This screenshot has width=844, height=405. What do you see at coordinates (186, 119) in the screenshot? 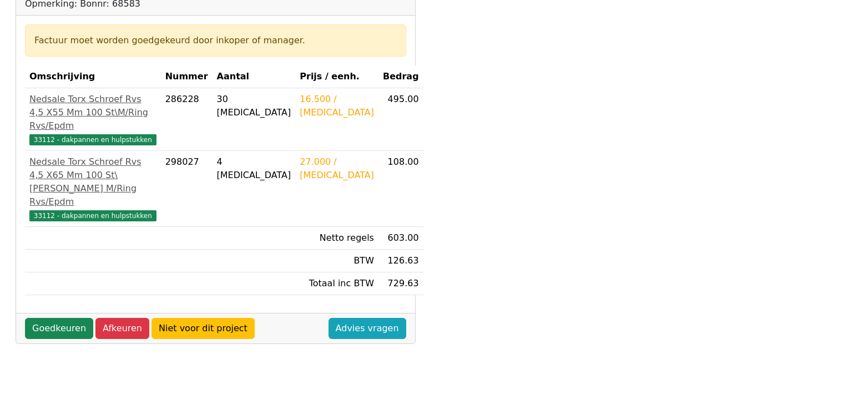
I see `td: 286228` at bounding box center [186, 119].